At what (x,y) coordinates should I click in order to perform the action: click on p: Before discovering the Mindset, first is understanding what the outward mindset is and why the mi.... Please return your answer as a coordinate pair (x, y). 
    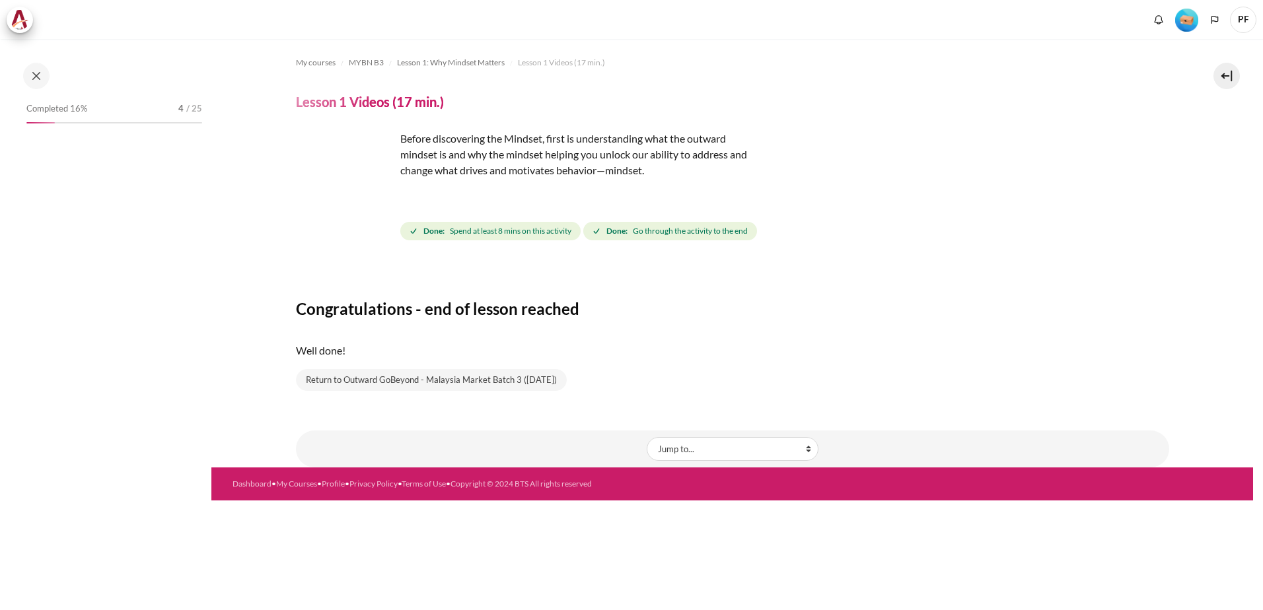
    Looking at the image, I should click on (527, 155).